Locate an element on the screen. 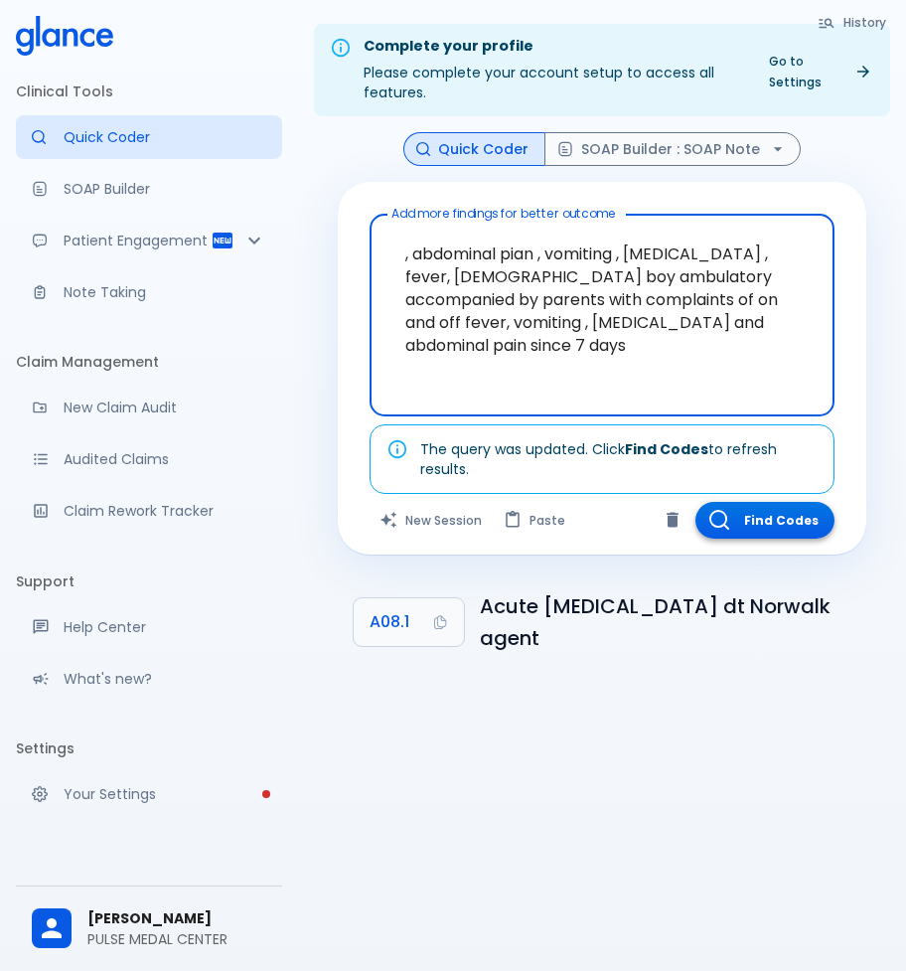 Image resolution: width=906 pixels, height=971 pixels. p: SOAP Builder is located at coordinates (165, 189).